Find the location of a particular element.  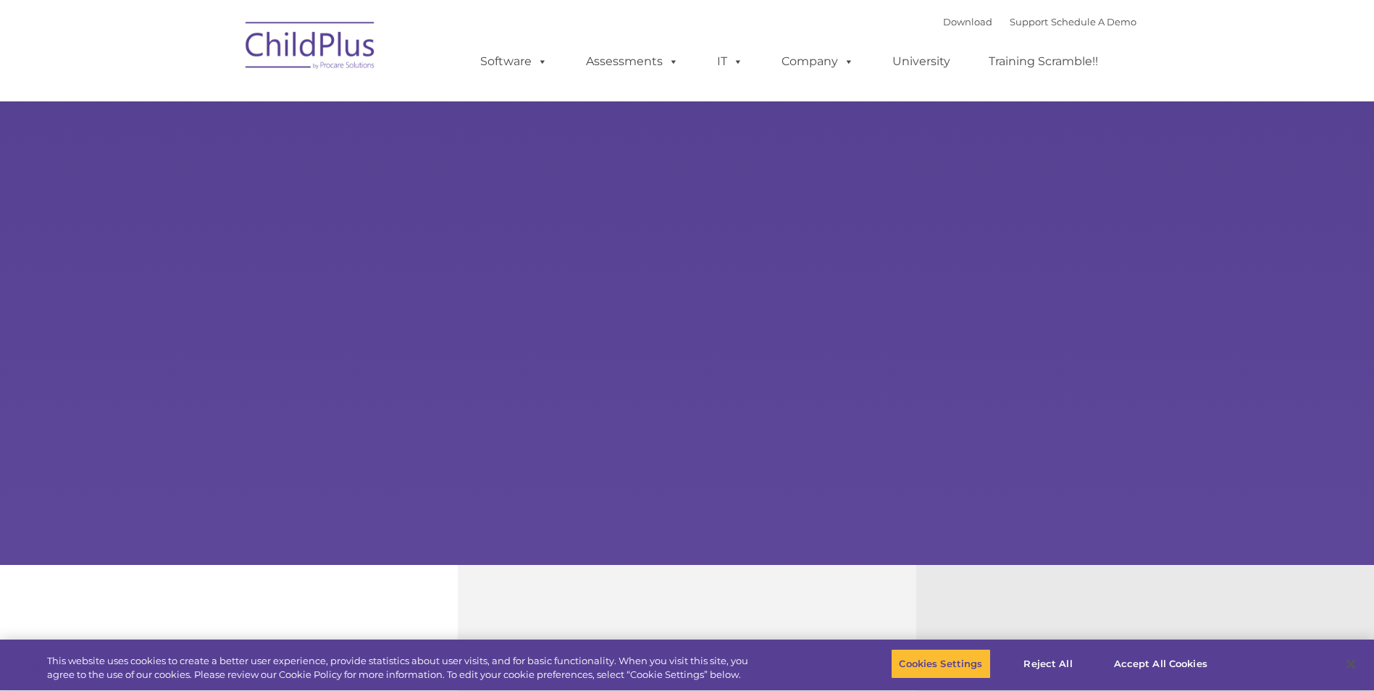

a: Software is located at coordinates (513, 62).